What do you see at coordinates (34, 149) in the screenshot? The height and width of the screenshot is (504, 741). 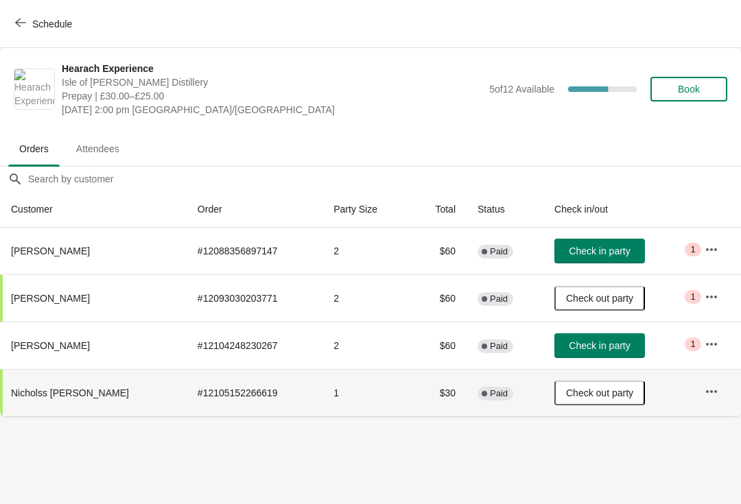 I see `span: Orders` at bounding box center [34, 149].